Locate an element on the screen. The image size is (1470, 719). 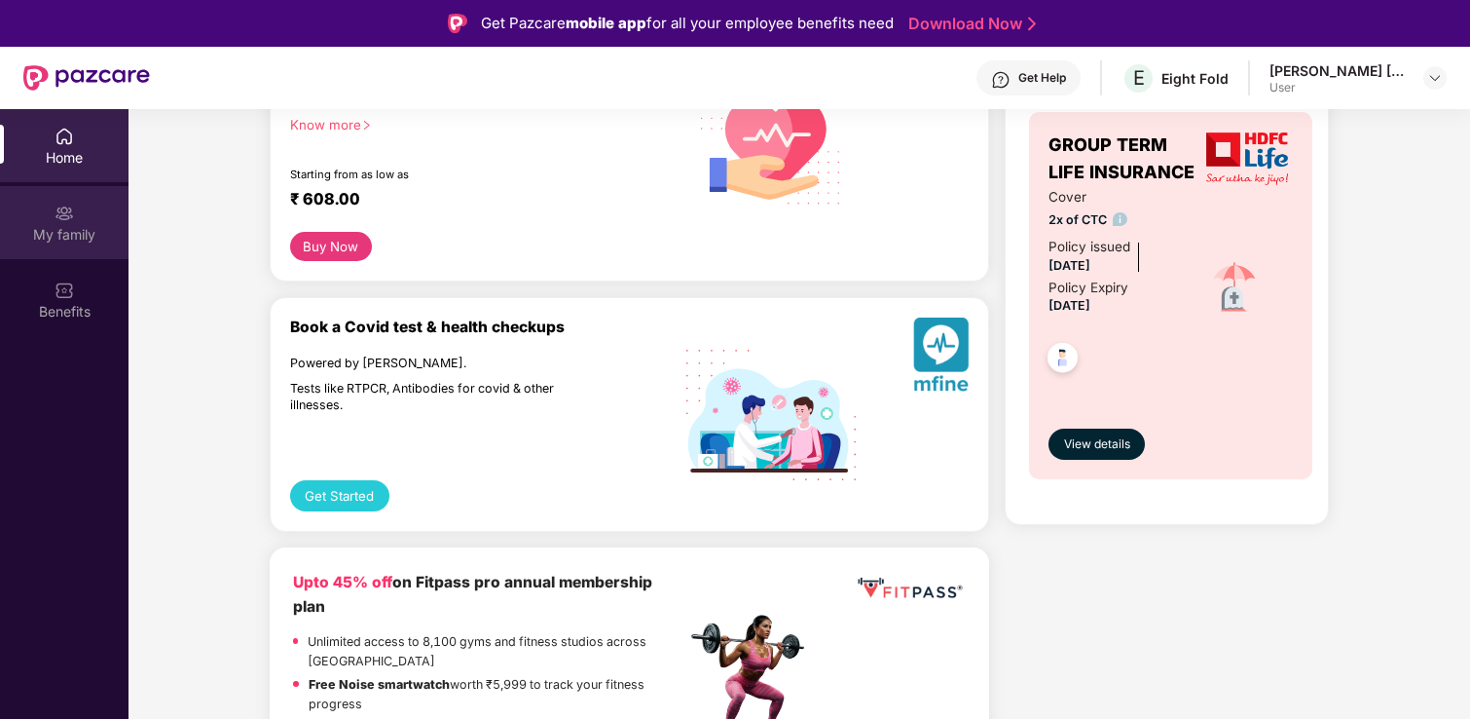
img: svg+xml;base64,PHN2ZyBpZD0iQmVuZWZpdHMiIHhtbG5zPSJodHRwOi8vd3d3LnczLm9yZy8yMDAwL3N2ZyIgd2lkdGg9Ij... is located at coordinates (64, 290).